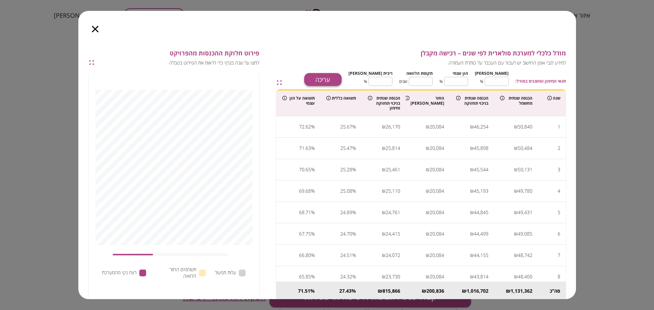  I want to click on span: עלות תפעול, so click(225, 273).